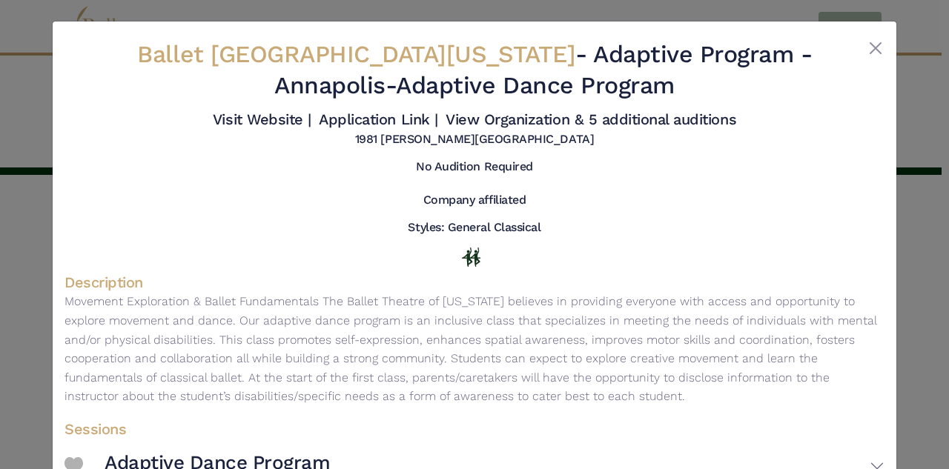 The image size is (949, 469). Describe the element at coordinates (591, 119) in the screenshot. I see `a: View Organization & 5 additional auditions` at that location.